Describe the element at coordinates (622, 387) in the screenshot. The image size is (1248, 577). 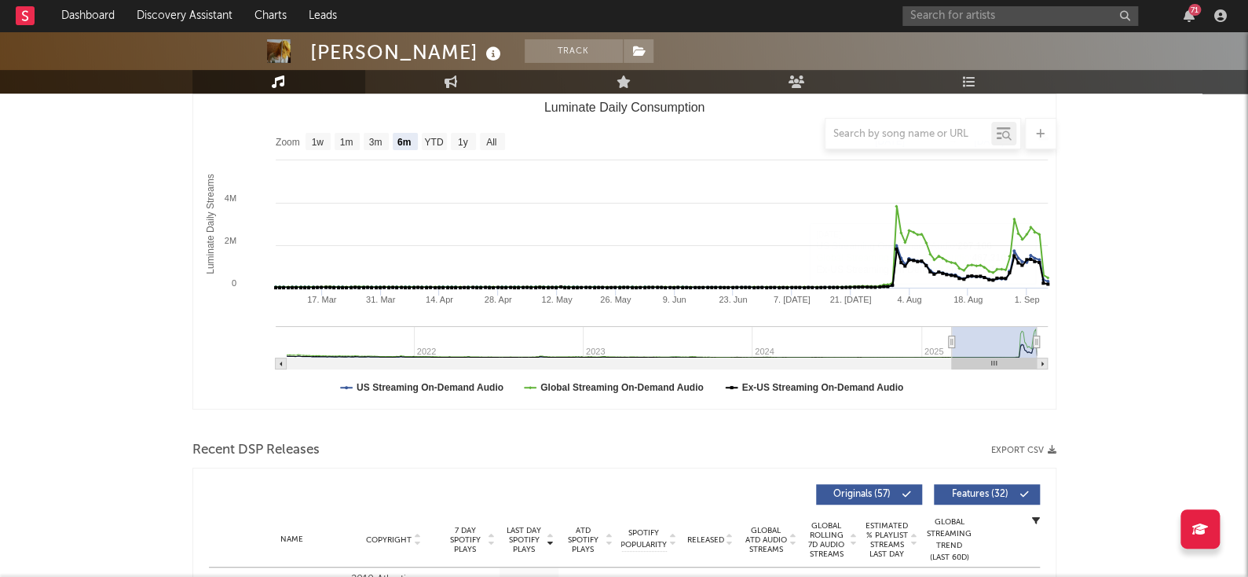
I see `text: Global Streaming On-Demand Audio` at that location.